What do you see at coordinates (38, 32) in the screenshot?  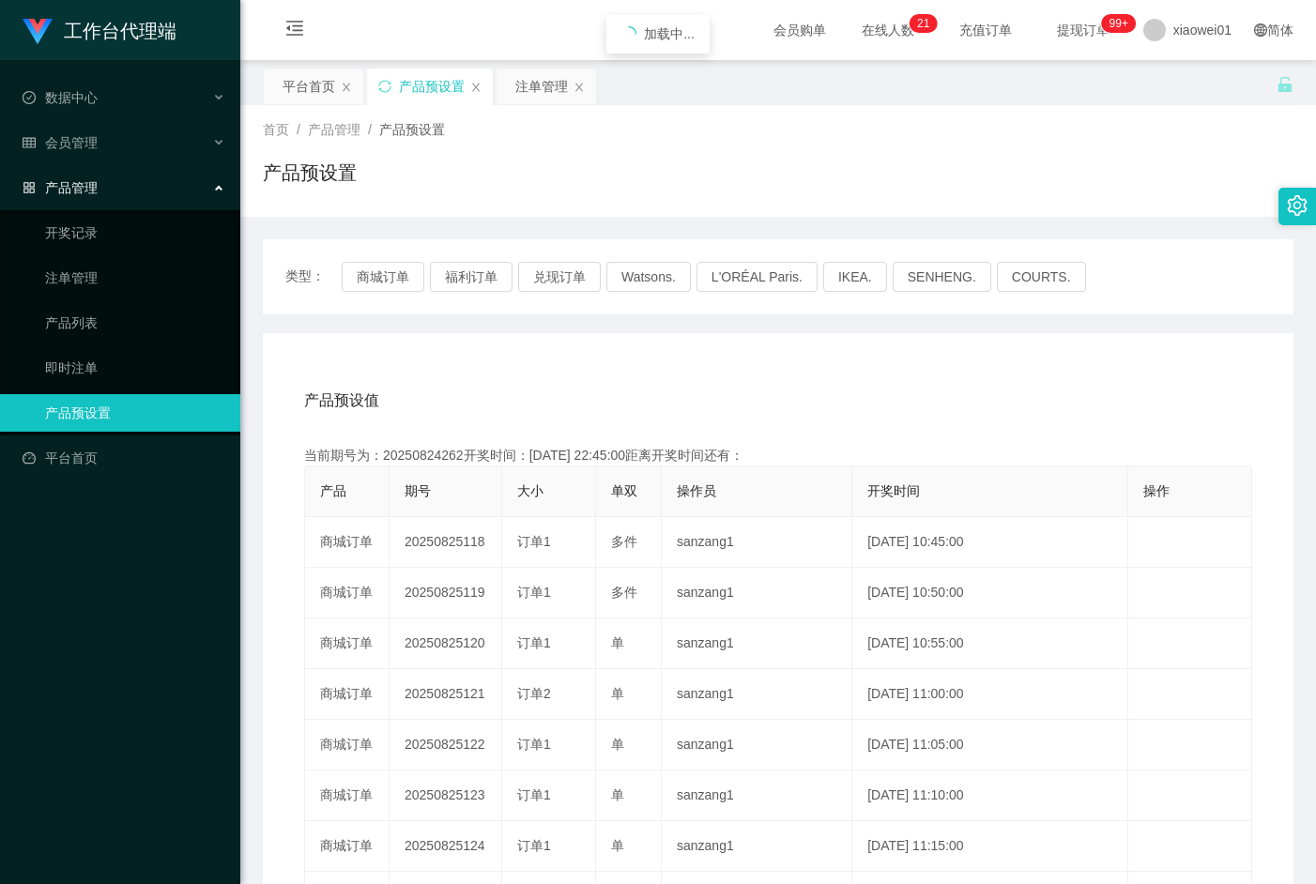 I see `img: logo.9652507e.png` at bounding box center [38, 32].